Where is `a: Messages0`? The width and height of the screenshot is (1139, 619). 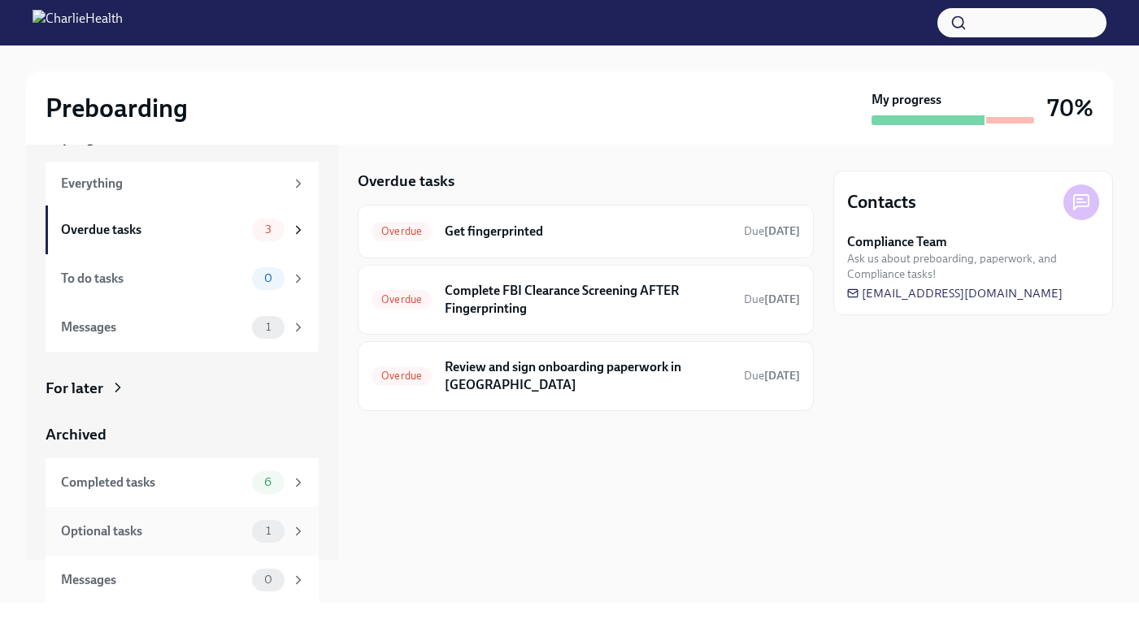
a: Messages0 is located at coordinates (182, 580).